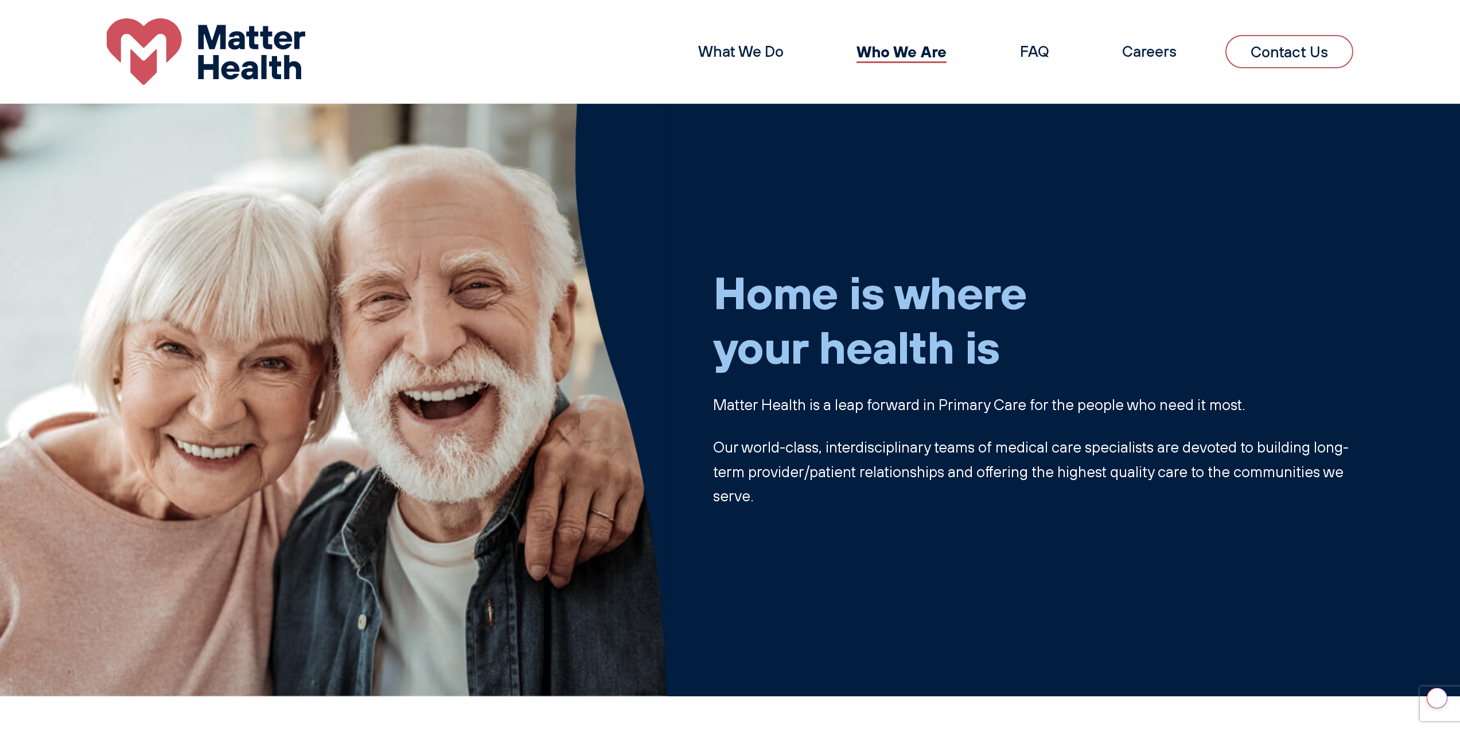 The image size is (1460, 729). I want to click on a: Contact Us, so click(1290, 52).